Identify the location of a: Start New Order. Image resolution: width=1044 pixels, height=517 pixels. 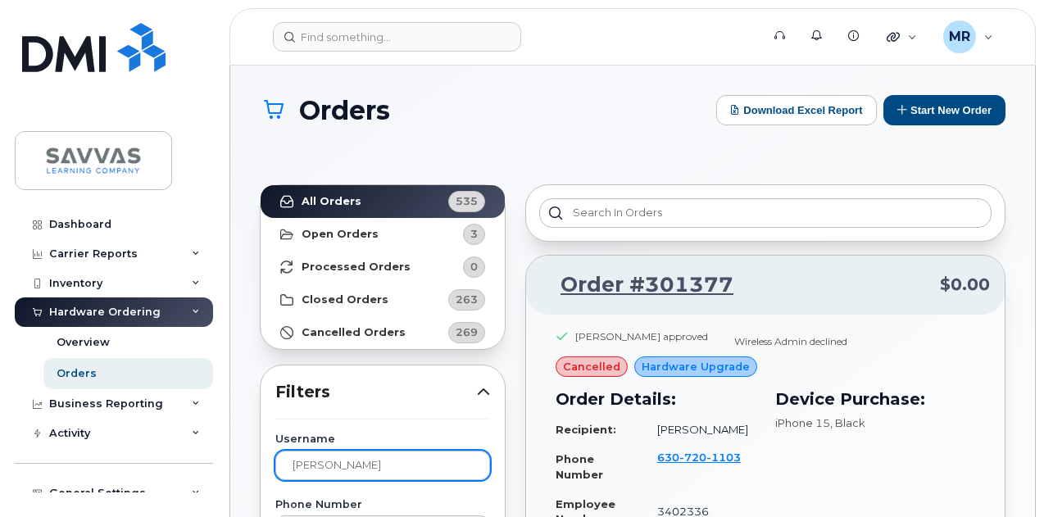
(944, 110).